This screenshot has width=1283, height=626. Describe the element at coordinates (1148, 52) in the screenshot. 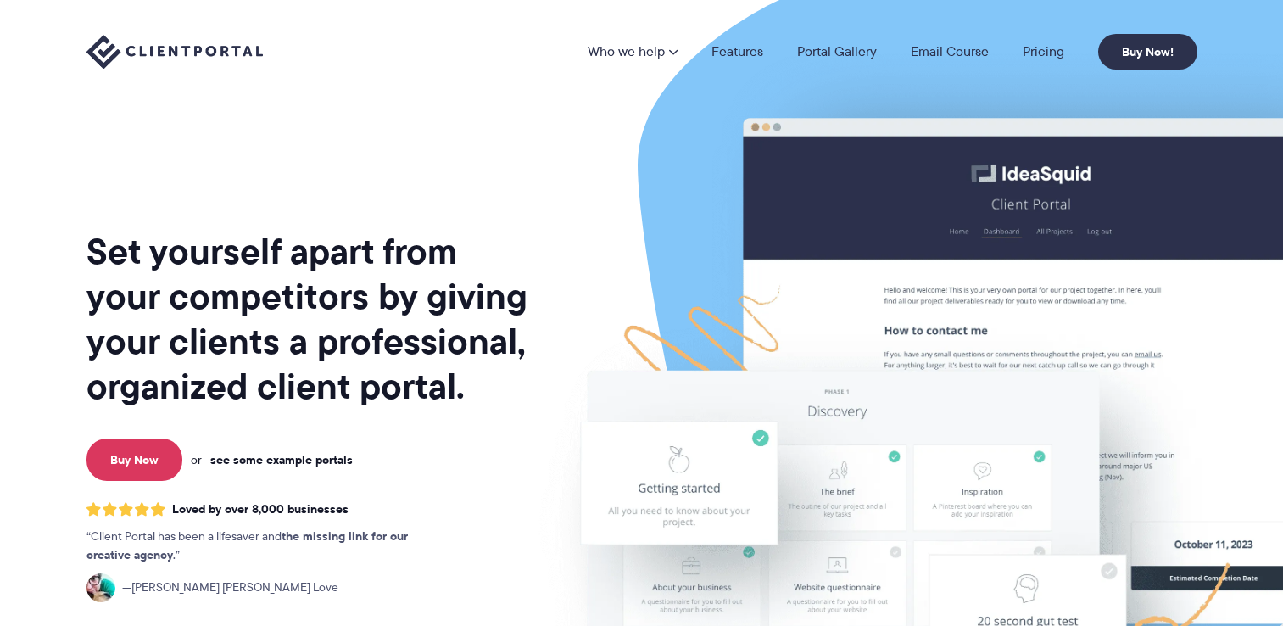

I see `a: Buy Now!` at that location.